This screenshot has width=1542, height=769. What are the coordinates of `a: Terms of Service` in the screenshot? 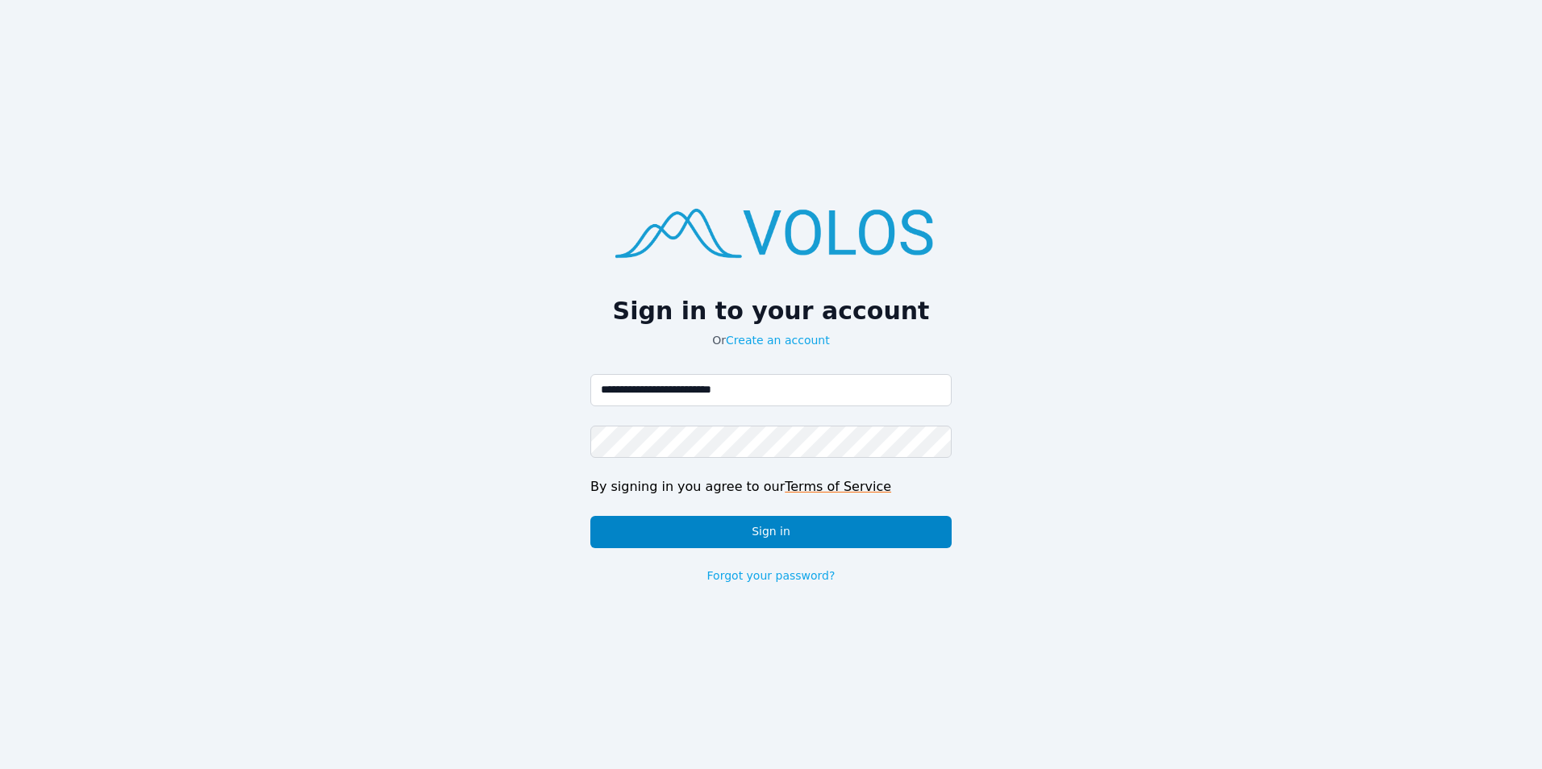 It's located at (838, 486).